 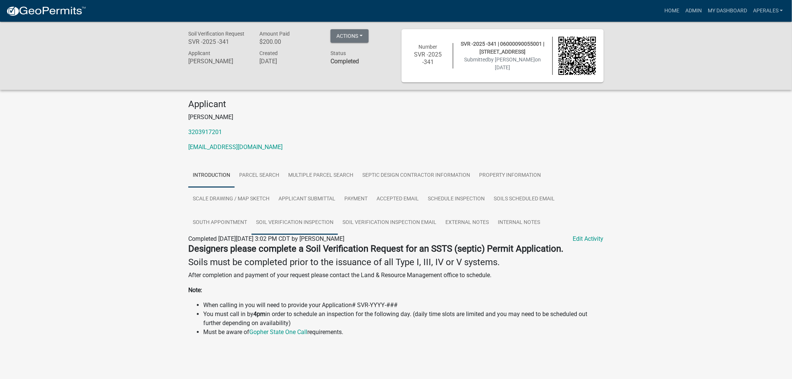 What do you see at coordinates (588, 239) in the screenshot?
I see `a: Edit Activity` at bounding box center [588, 239].